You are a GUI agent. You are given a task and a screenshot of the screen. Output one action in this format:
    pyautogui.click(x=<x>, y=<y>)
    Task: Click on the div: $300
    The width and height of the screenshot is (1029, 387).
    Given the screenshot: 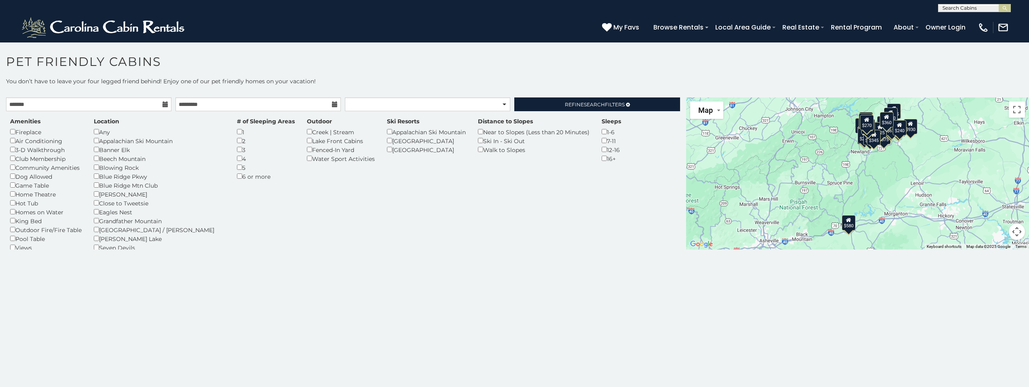 What is the action you would take?
    pyautogui.click(x=868, y=127)
    